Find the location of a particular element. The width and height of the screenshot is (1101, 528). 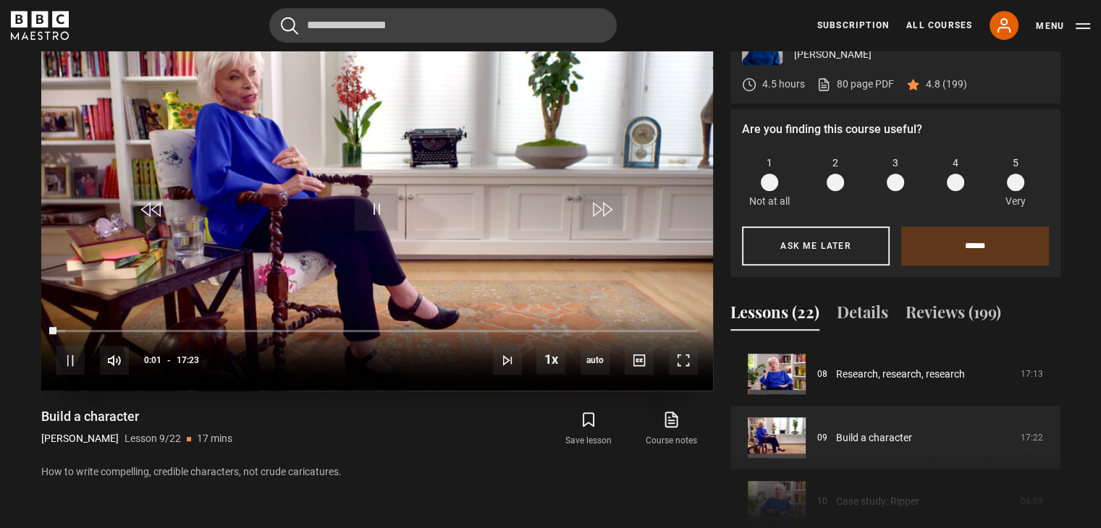

p: Not at all is located at coordinates (769, 201).